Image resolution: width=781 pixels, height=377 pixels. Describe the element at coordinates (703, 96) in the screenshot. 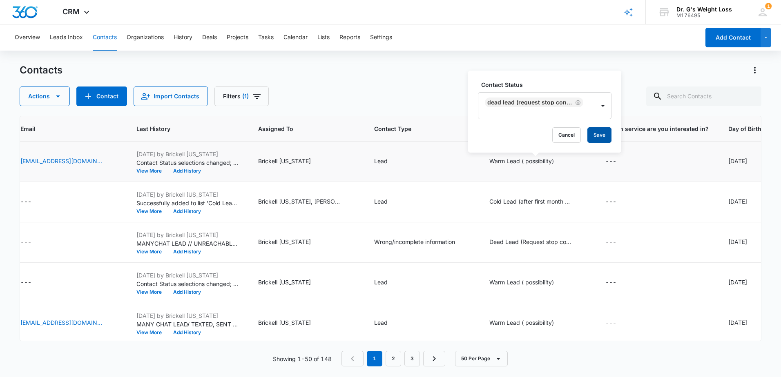

I see `input: Search Contacts` at that location.